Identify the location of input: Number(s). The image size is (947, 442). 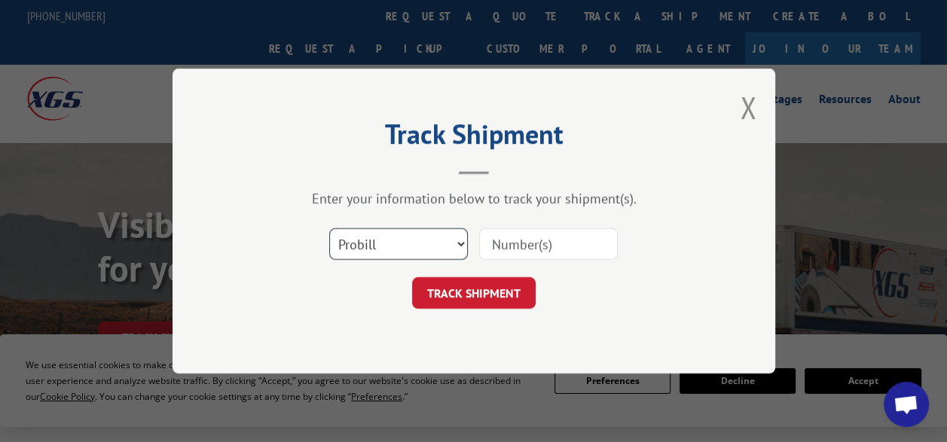
(549, 244).